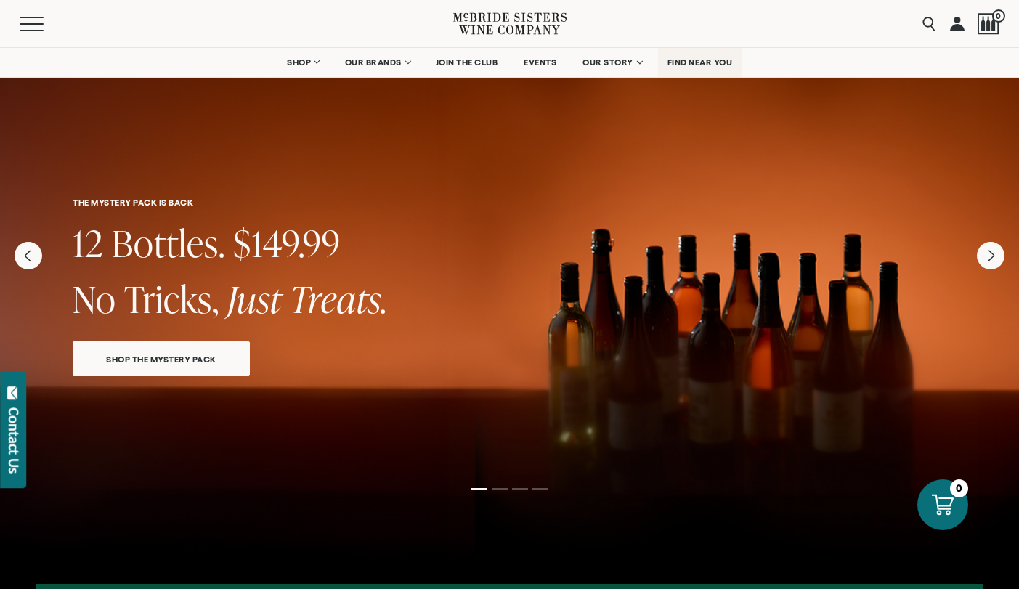 The image size is (1019, 589). What do you see at coordinates (998, 16) in the screenshot?
I see `span: 0` at bounding box center [998, 16].